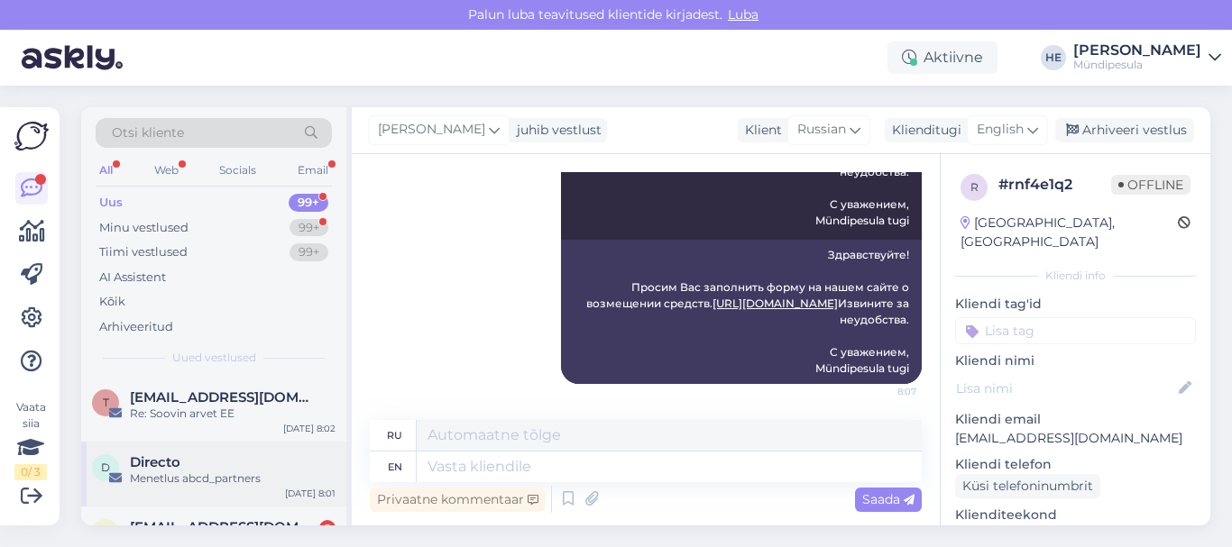 The height and width of the screenshot is (547, 1232). Describe the element at coordinates (143, 253) in the screenshot. I see `div: Tiimi vestlused` at that location.